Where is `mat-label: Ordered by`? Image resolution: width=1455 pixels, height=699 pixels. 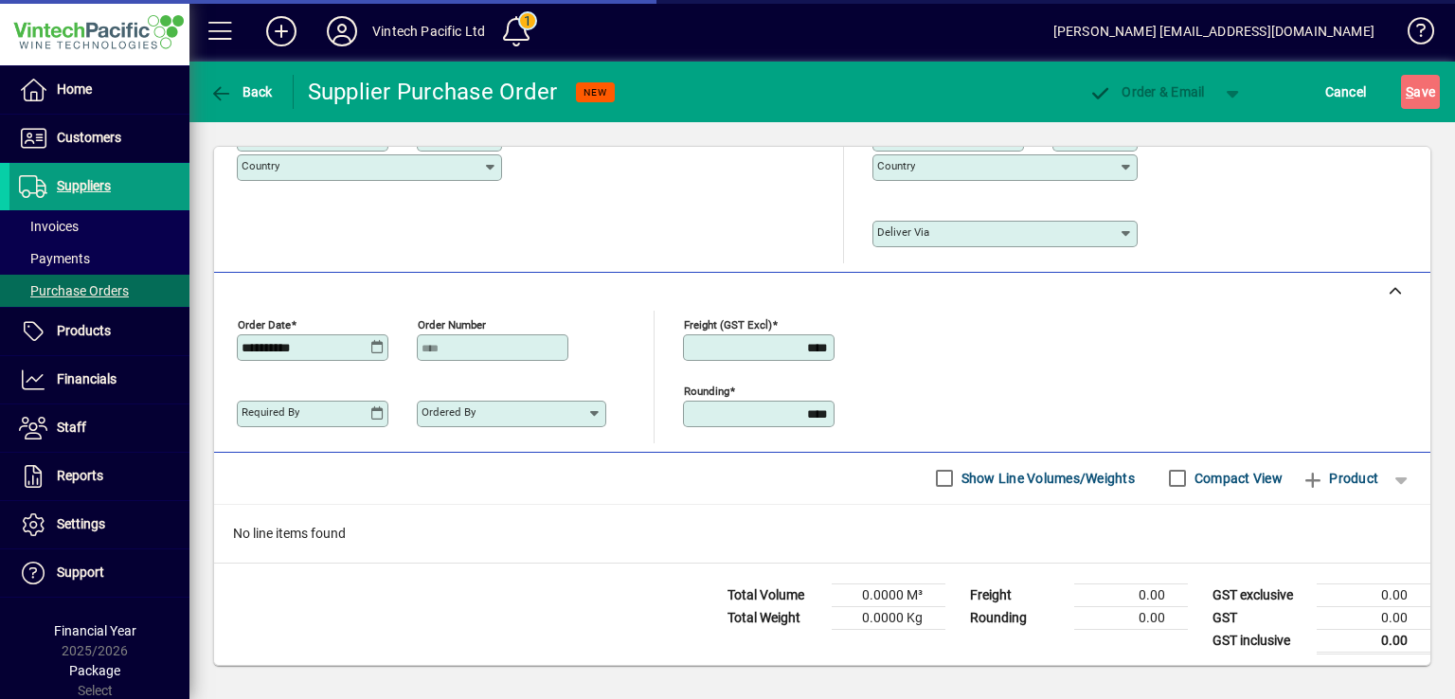 mat-label: Ordered by is located at coordinates (448, 412).